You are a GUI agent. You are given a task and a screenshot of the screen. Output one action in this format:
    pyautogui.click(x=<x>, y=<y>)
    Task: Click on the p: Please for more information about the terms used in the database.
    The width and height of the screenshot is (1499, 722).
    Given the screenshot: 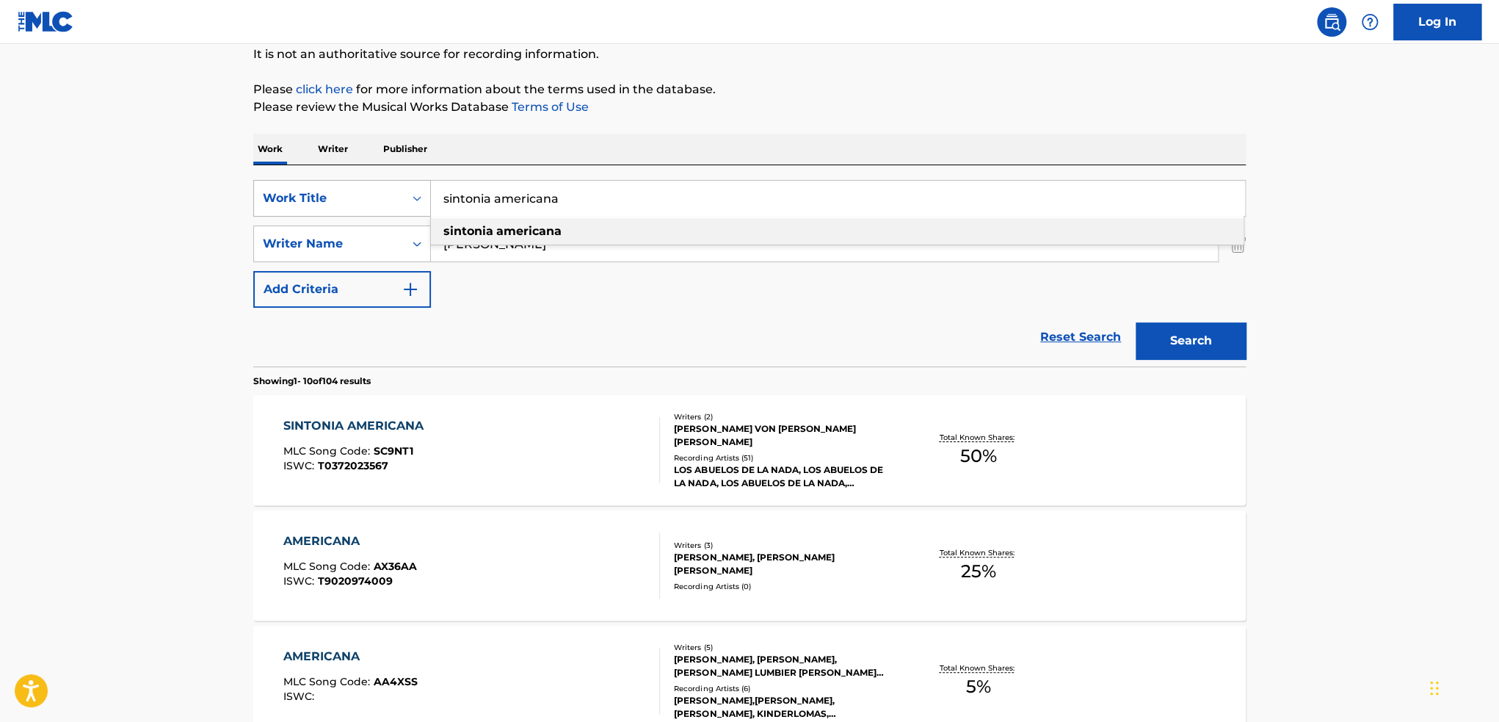 What is the action you would take?
    pyautogui.click(x=749, y=90)
    